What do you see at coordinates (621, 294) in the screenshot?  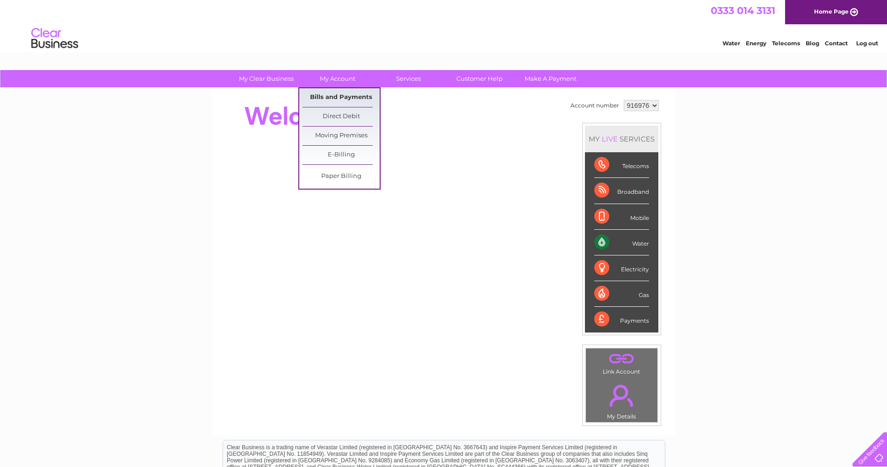 I see `div: Gas` at bounding box center [621, 294].